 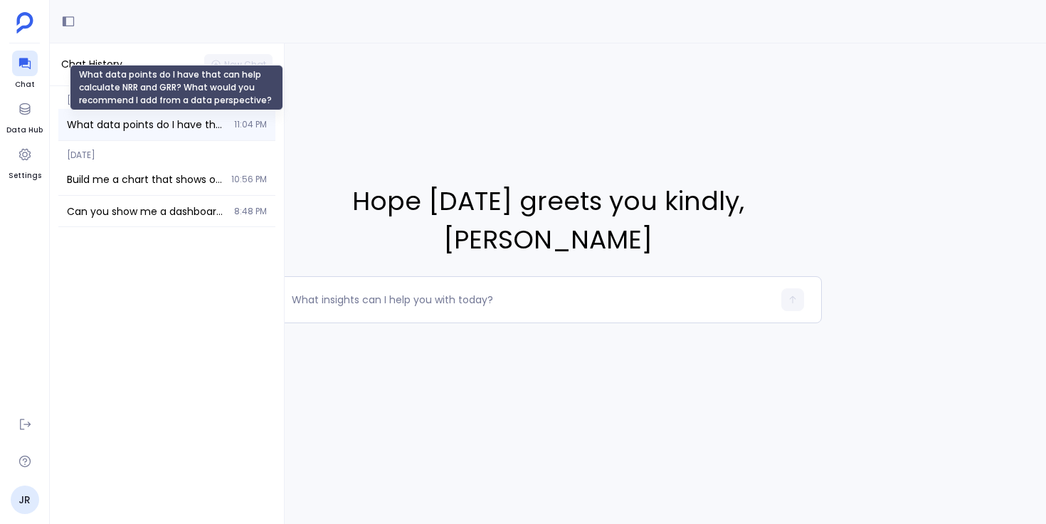 I want to click on span: Build me a chart that shows our pipeline by AE for Q2, Q3, and Q4, so click(x=144, y=179).